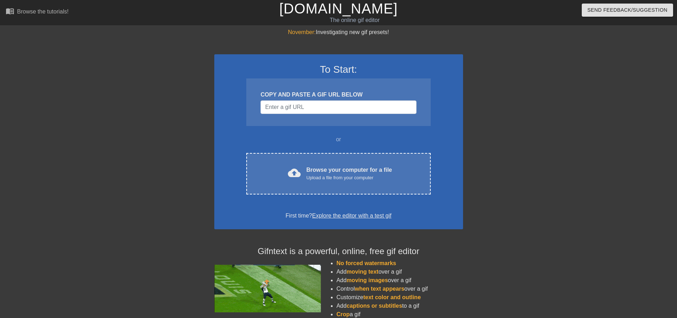  Describe the element at coordinates (627, 10) in the screenshot. I see `span: Send Feedback/Suggestion` at that location.